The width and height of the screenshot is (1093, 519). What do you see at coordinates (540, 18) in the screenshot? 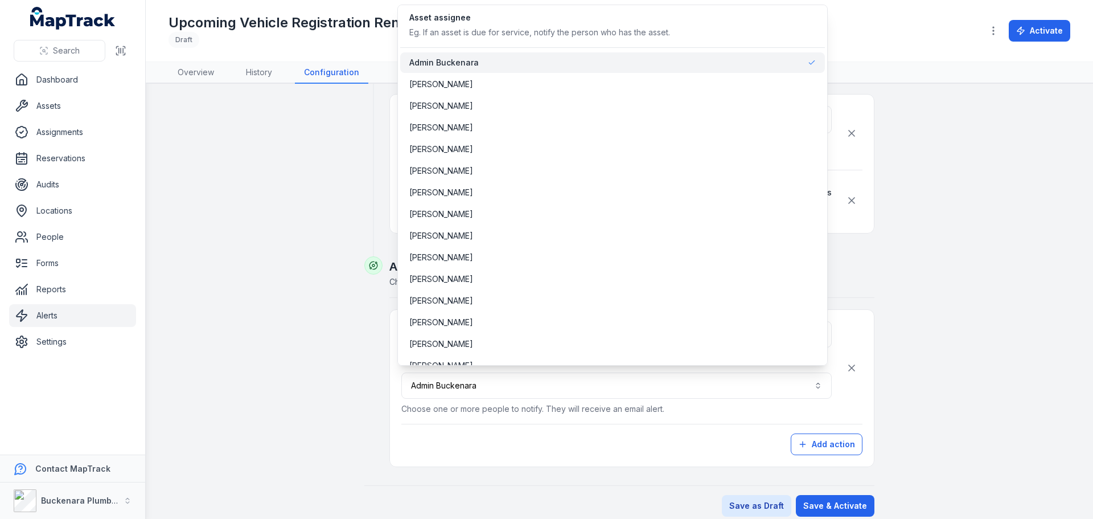
I see `div: Asset assignee` at bounding box center [540, 18].